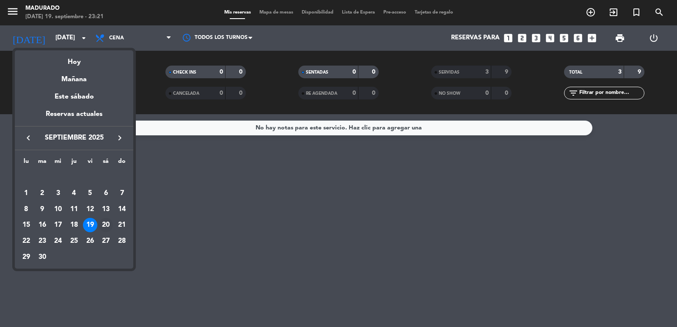  I want to click on td: 25 de septiembre de 2025, so click(74, 241).